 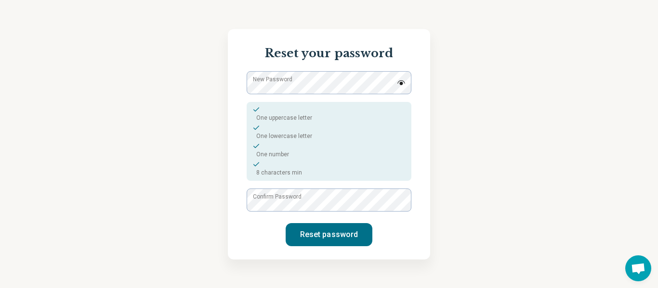 What do you see at coordinates (277, 197) in the screenshot?
I see `label: Confirm Password` at bounding box center [277, 197].